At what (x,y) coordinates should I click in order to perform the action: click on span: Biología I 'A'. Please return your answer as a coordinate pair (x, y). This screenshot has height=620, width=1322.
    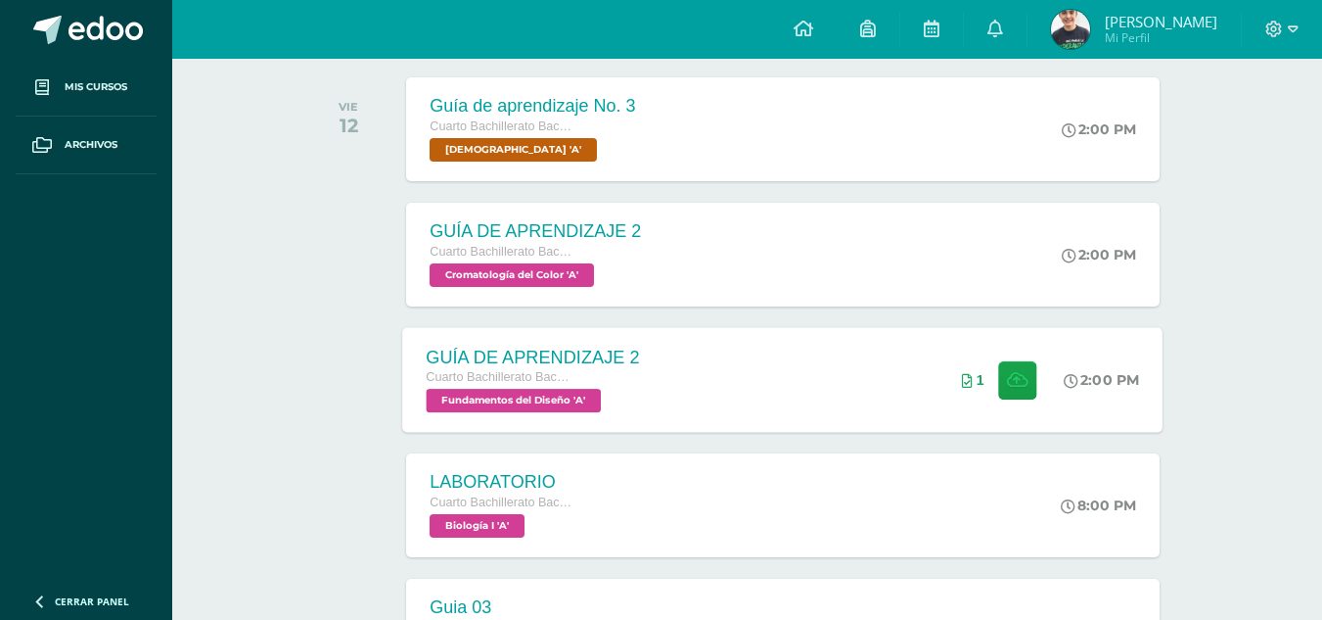
    Looking at the image, I should click on (477, 526).